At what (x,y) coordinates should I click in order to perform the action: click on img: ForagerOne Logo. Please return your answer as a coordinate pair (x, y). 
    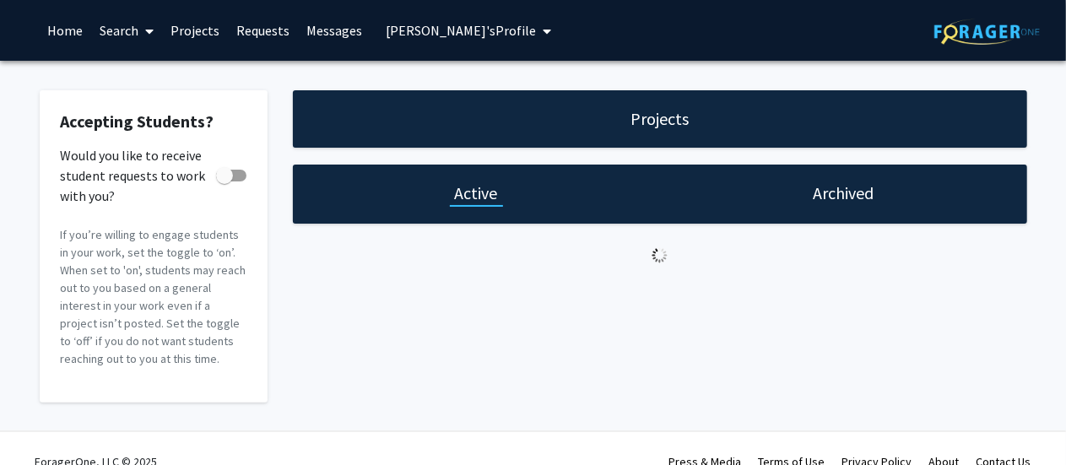
    Looking at the image, I should click on (986, 31).